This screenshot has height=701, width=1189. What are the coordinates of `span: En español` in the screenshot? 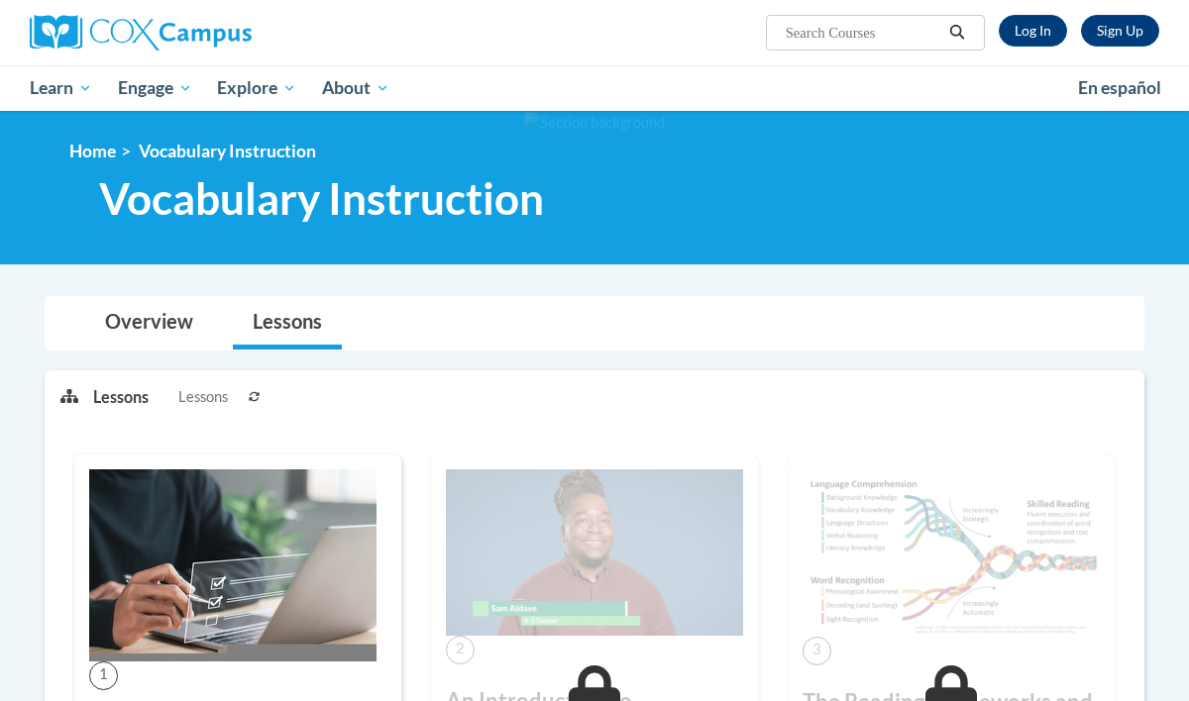 It's located at (1120, 87).